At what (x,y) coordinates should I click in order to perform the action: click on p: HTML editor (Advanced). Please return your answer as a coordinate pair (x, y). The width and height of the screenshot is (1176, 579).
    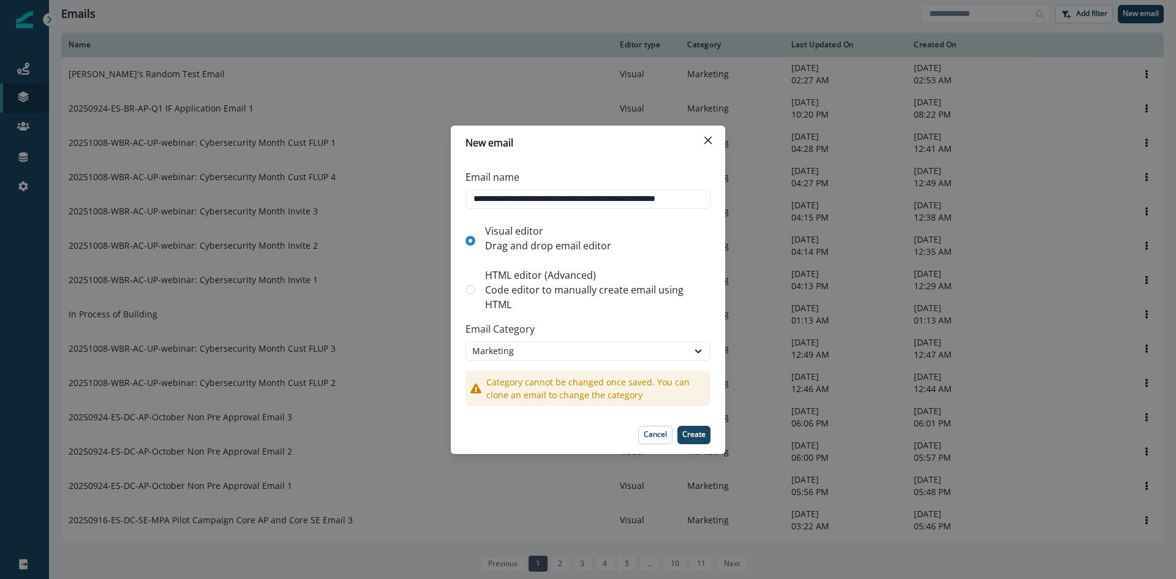
    Looking at the image, I should click on (595, 275).